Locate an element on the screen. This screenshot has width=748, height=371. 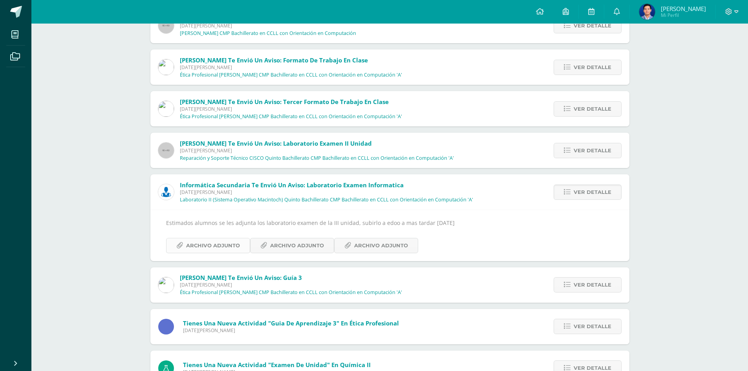
div: Estimados alumnos se les adjunta los laboratorio examen de la III unidad, subirlo a edoo a mas ta... is located at coordinates (390, 235).